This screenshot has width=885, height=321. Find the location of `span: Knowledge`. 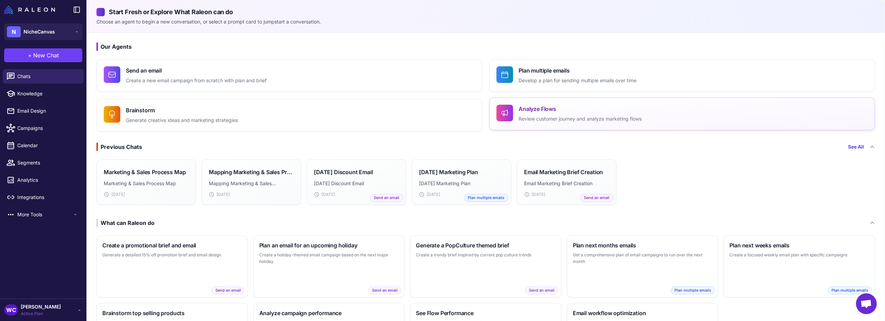

span: Knowledge is located at coordinates (48, 94).